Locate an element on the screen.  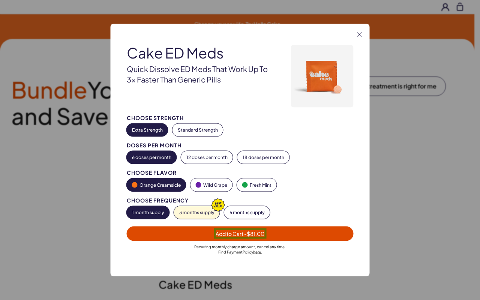
div: Quick dissolve ED Meds that work up to 3x faster than generic pills is located at coordinates (198, 74).